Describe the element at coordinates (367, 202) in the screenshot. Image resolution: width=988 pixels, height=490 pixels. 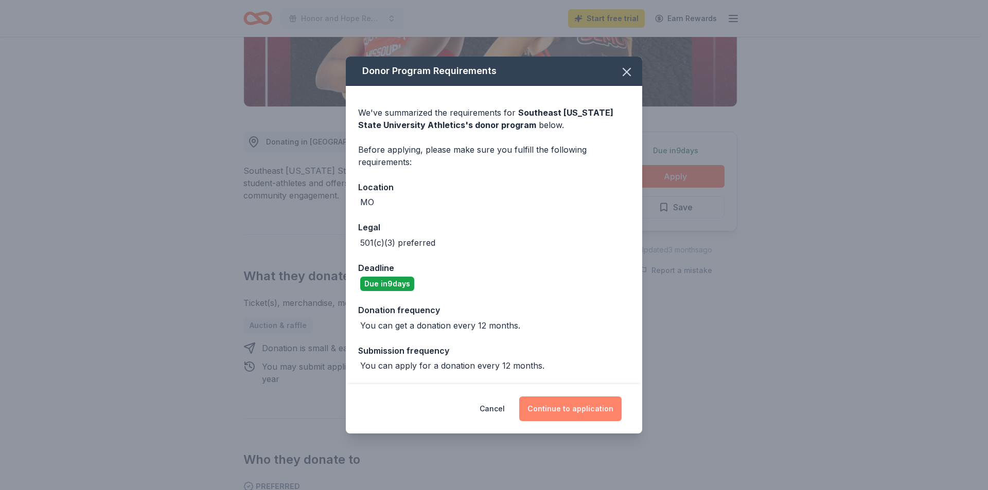
I see `div: MO` at that location.